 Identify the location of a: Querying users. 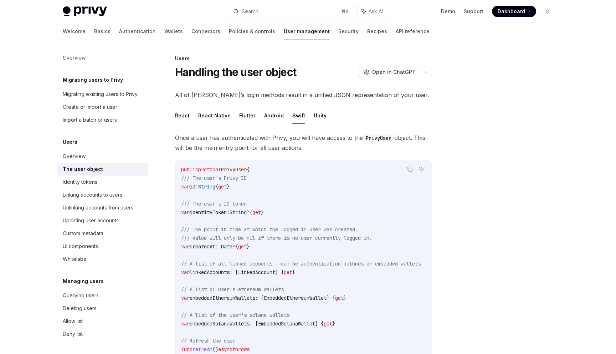
(103, 295).